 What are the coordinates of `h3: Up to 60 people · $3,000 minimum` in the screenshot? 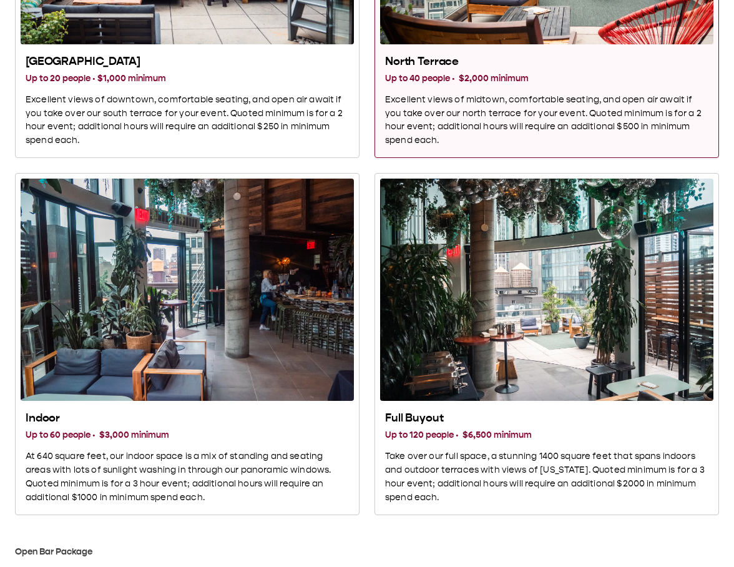 It's located at (187, 435).